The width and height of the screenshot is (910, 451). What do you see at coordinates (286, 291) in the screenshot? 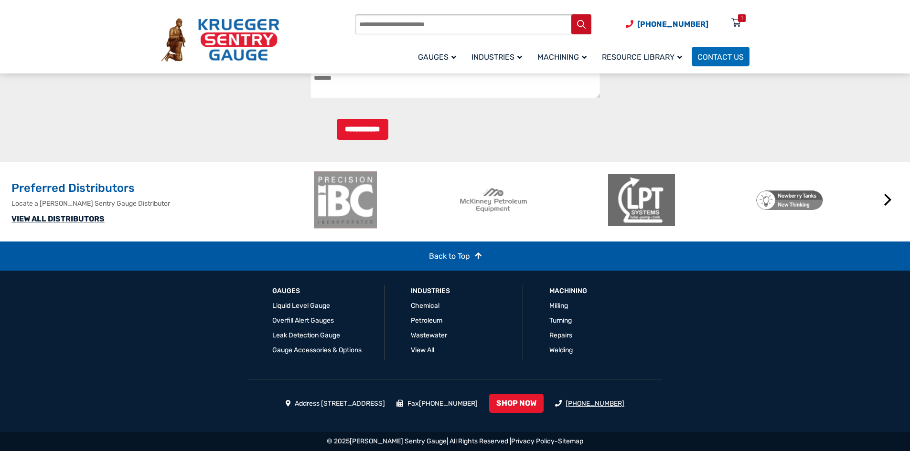
I see `a: GAUGES` at bounding box center [286, 291].